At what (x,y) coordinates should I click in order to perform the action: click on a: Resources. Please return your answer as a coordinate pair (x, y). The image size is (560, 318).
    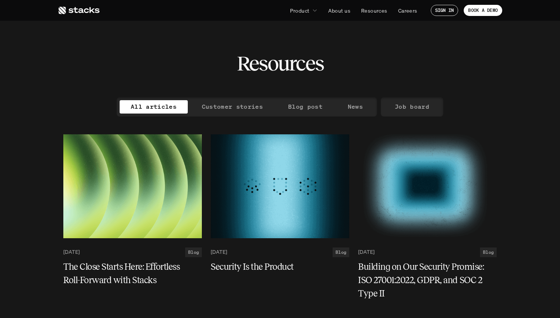
    Looking at the image, I should click on (374, 10).